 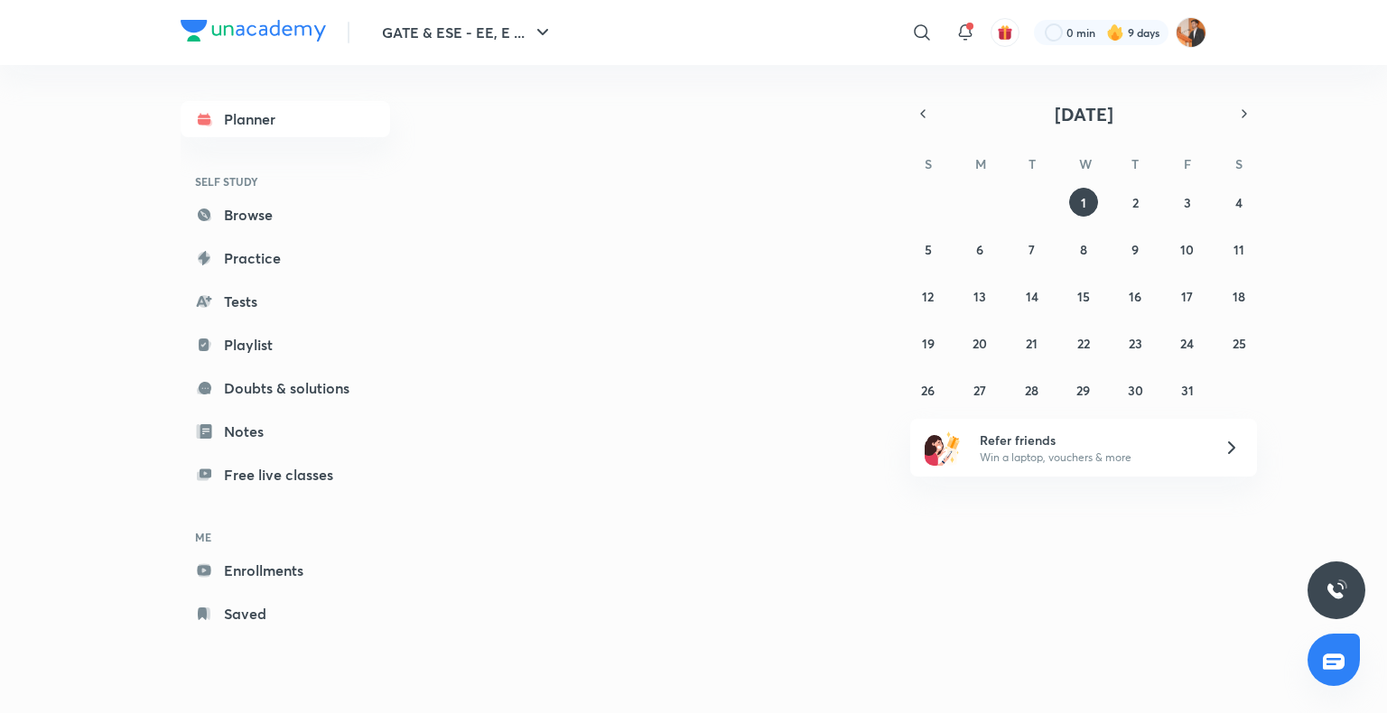 What do you see at coordinates (1084, 202) in the screenshot?
I see `button: October 1, 2025` at bounding box center [1084, 202].